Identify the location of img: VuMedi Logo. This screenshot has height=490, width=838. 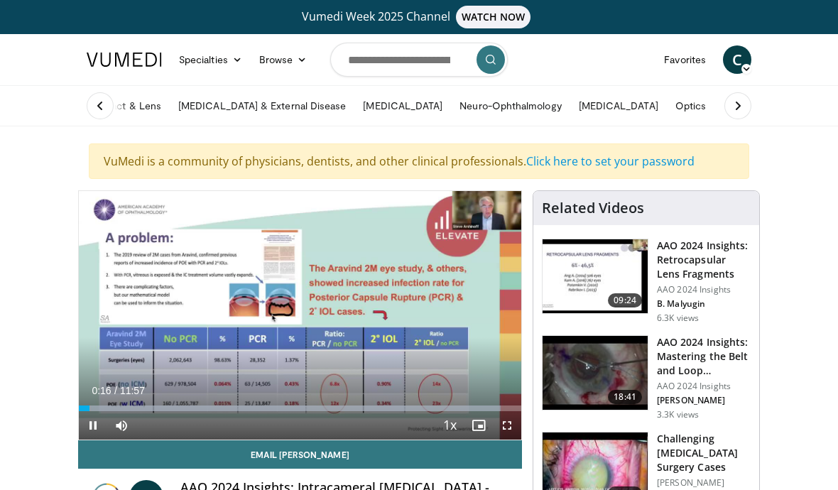
(124, 60).